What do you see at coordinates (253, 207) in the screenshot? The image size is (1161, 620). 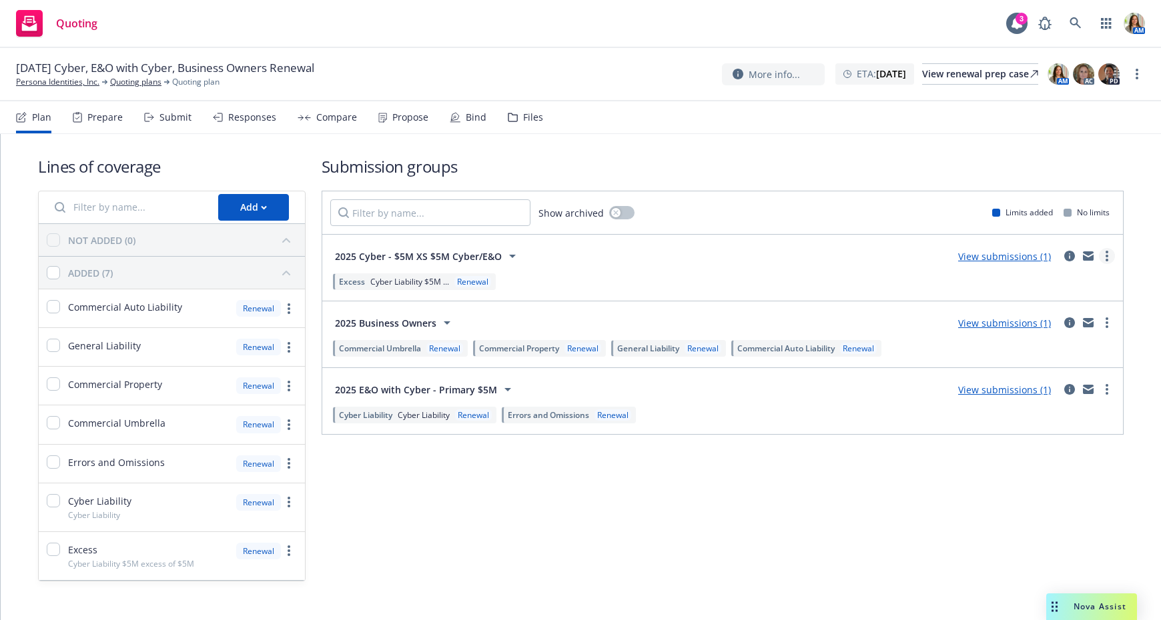 I see `button: Add` at bounding box center [253, 207].